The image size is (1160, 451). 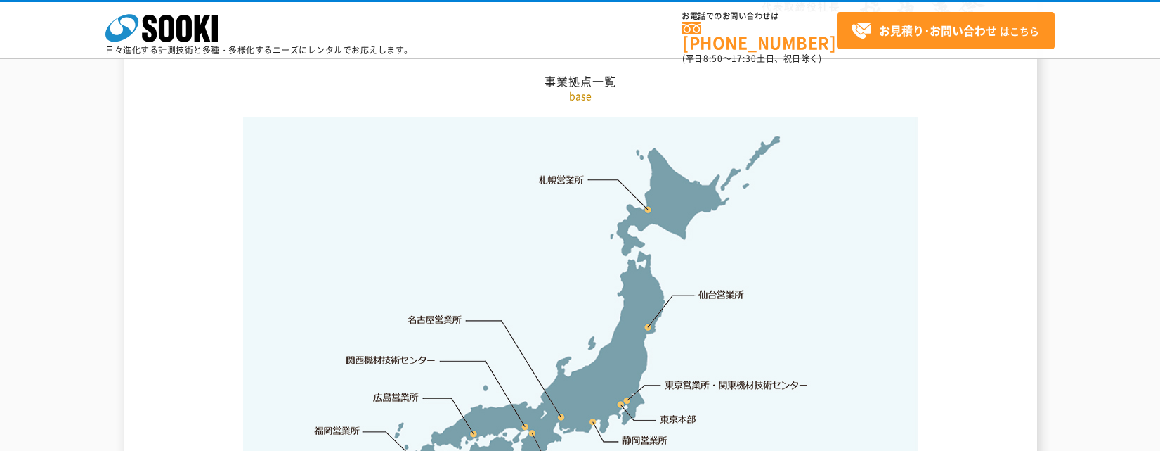 What do you see at coordinates (679, 420) in the screenshot?
I see `a: 東京本部` at bounding box center [679, 420].